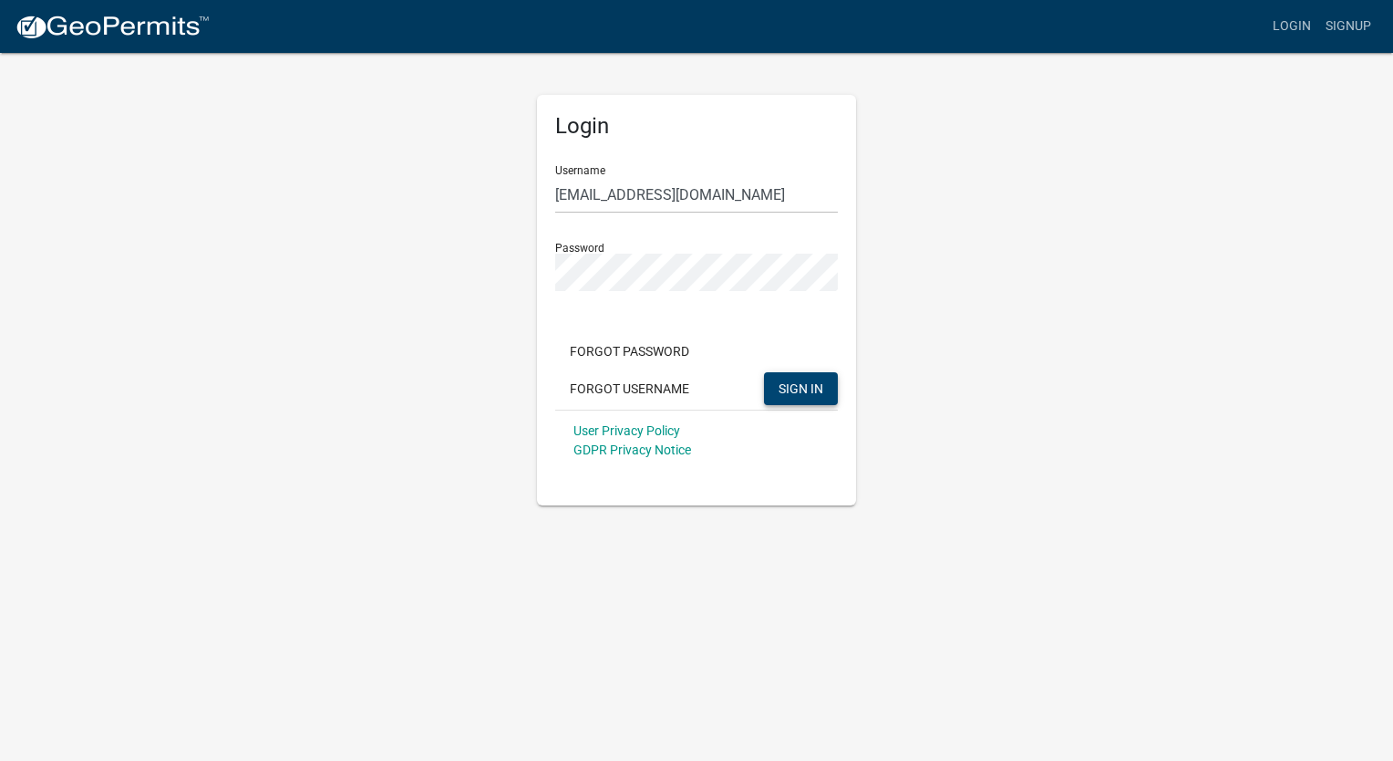 The height and width of the screenshot is (761, 1393). I want to click on button: SIGN IN, so click(801, 388).